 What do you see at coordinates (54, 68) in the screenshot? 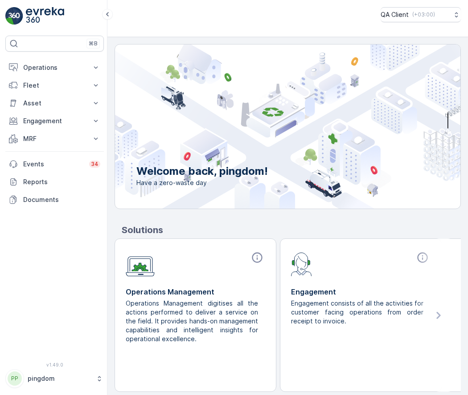
I see `button: Operations` at bounding box center [54, 68].